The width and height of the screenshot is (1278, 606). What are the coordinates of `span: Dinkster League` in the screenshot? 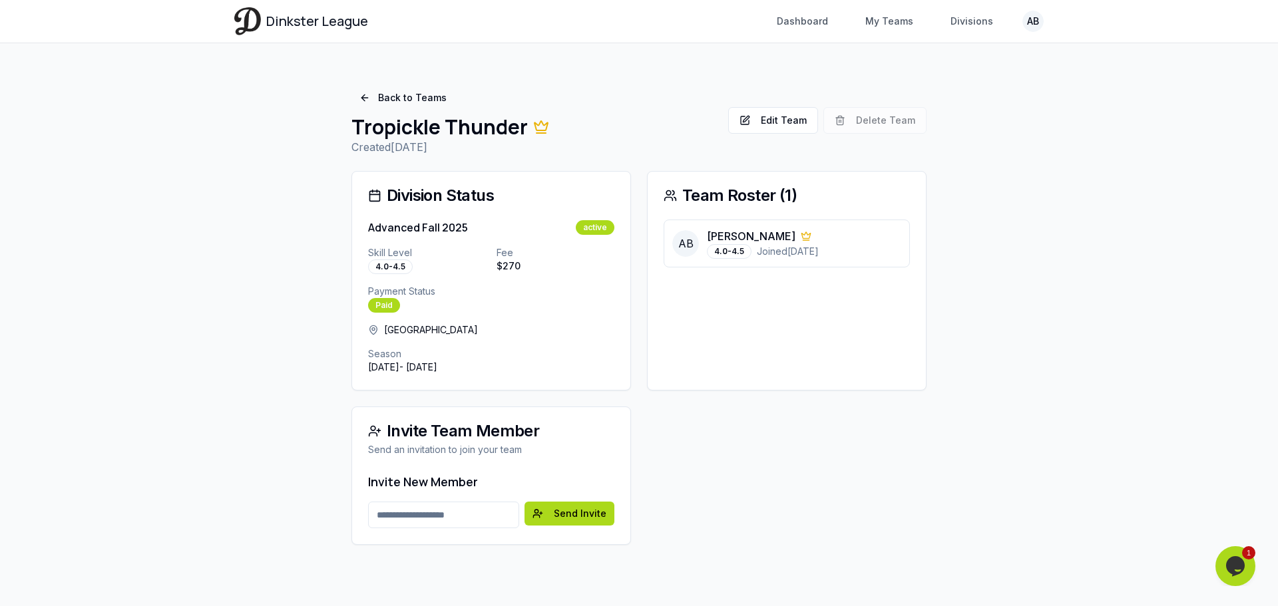 It's located at (317, 21).